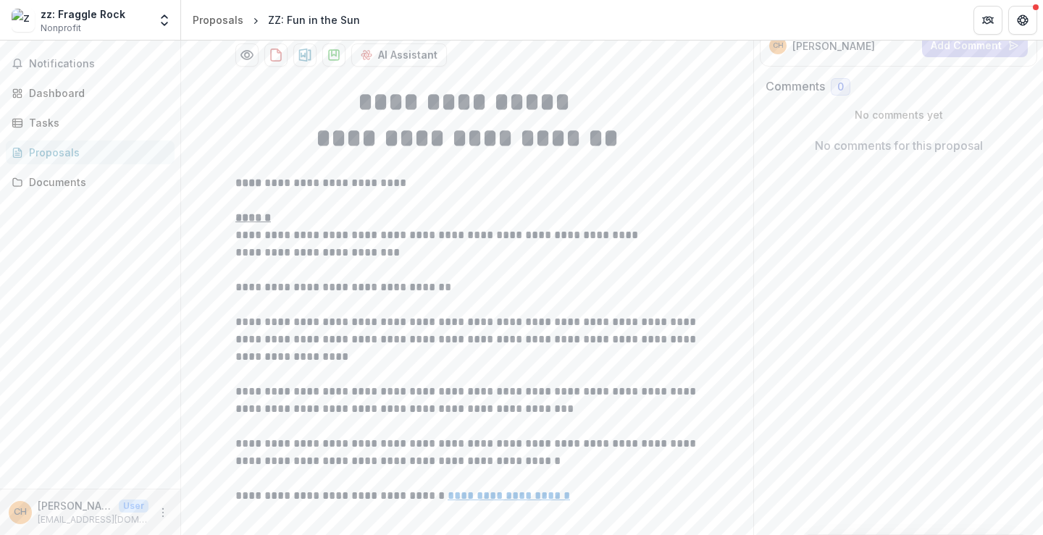 Image resolution: width=1043 pixels, height=535 pixels. What do you see at coordinates (90, 122) in the screenshot?
I see `a: Tasks` at bounding box center [90, 122].